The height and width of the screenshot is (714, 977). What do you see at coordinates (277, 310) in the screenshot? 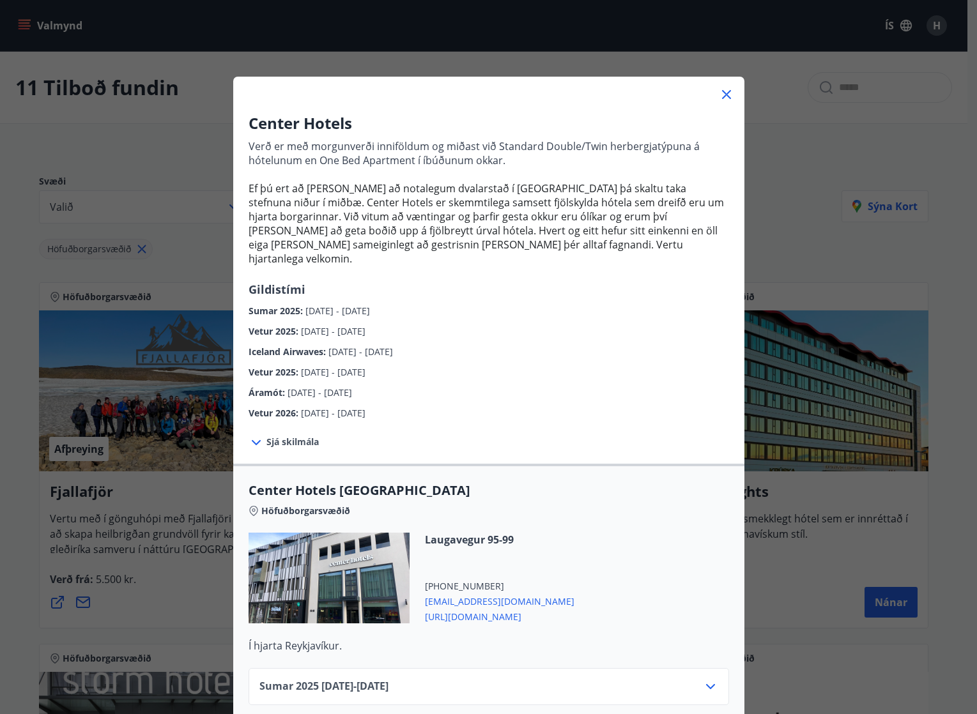
I see `span: Sumar 2025 :` at bounding box center [277, 310].